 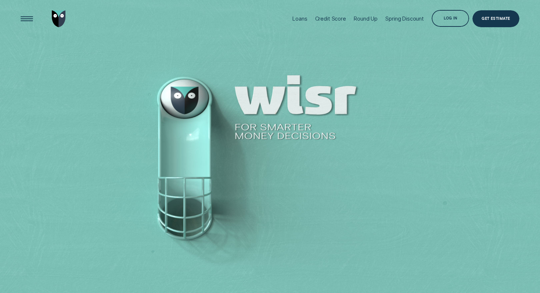 I want to click on div: Round Up, so click(x=365, y=18).